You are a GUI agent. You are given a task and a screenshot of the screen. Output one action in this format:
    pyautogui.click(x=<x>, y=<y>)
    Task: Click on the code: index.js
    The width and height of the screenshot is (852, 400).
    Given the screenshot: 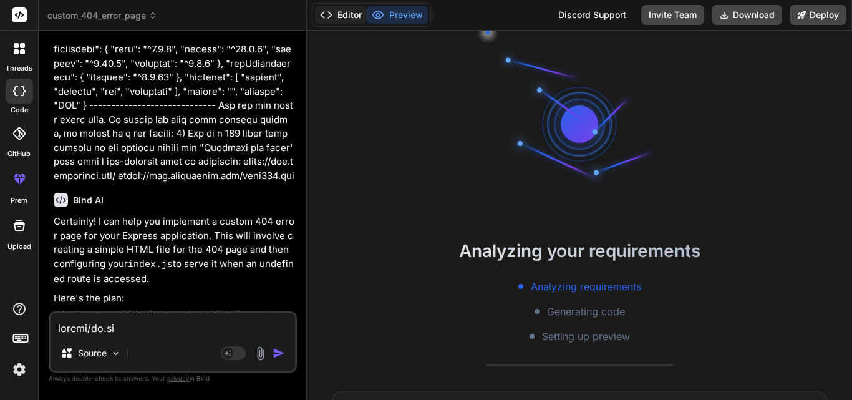 What is the action you would take?
    pyautogui.click(x=150, y=264)
    